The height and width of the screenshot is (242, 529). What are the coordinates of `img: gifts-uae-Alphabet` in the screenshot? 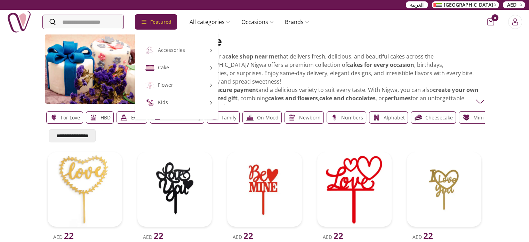 It's located at (377, 117).